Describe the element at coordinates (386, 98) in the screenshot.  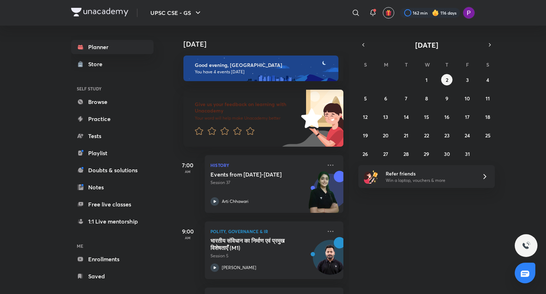
I see `abbr: October 6, 2025` at that location.